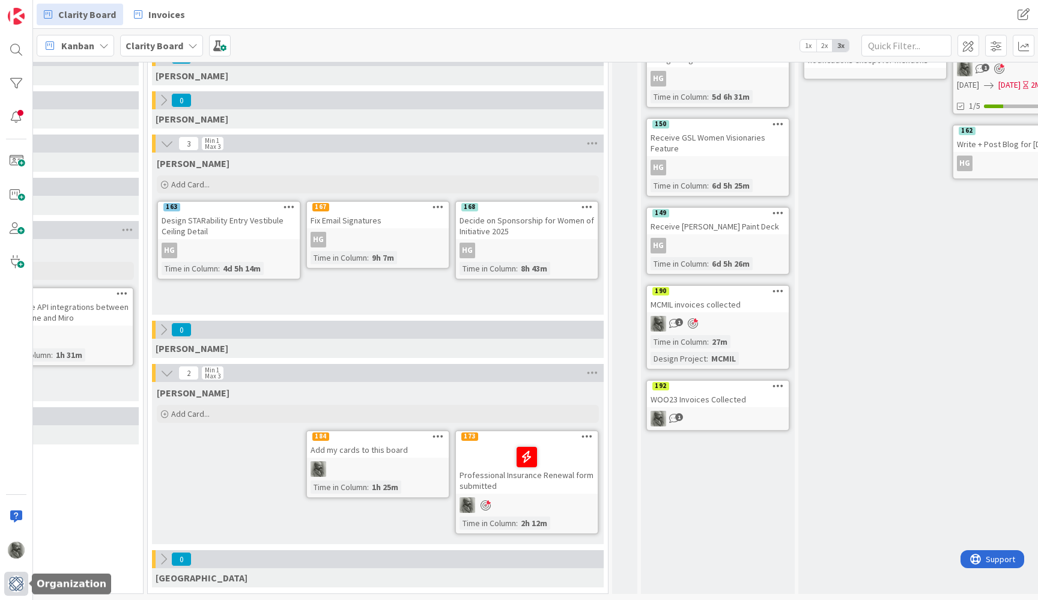 Image resolution: width=1038 pixels, height=600 pixels. Describe the element at coordinates (192, 119) in the screenshot. I see `span: Lisa K.` at that location.